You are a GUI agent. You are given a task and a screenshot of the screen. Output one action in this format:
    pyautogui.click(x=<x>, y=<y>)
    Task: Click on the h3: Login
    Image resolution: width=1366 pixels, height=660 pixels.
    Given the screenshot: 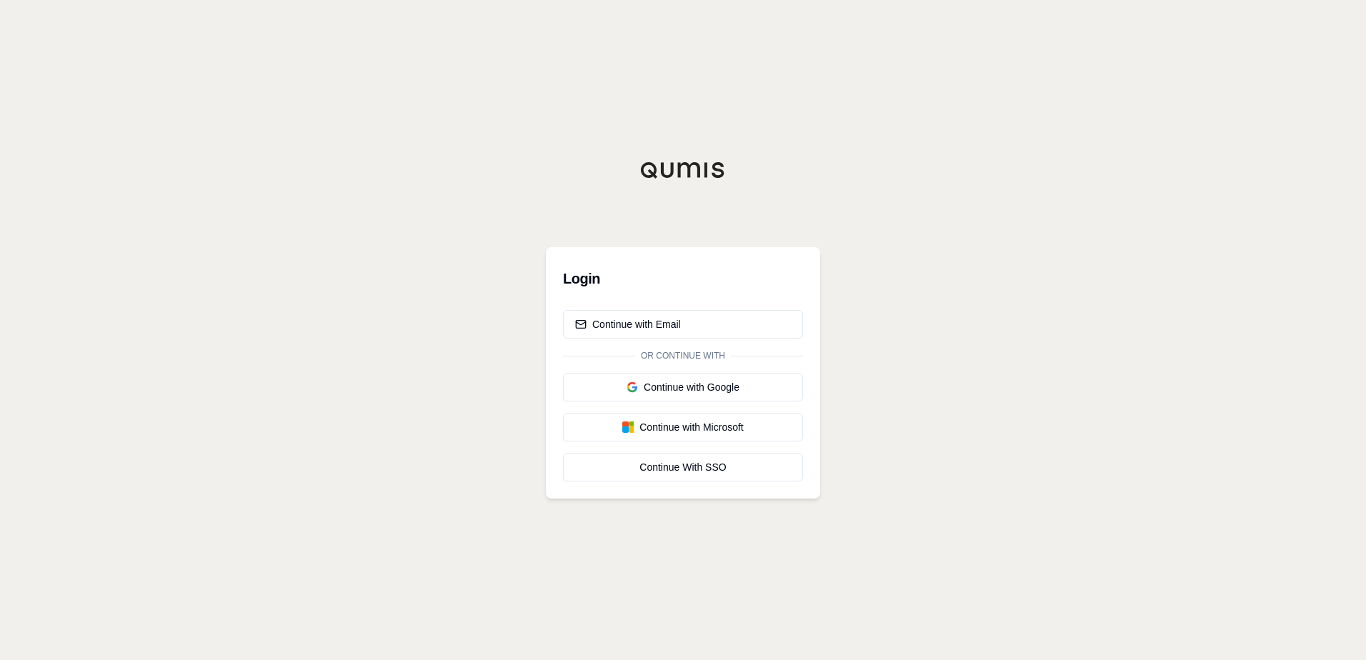 What is the action you would take?
    pyautogui.click(x=683, y=279)
    